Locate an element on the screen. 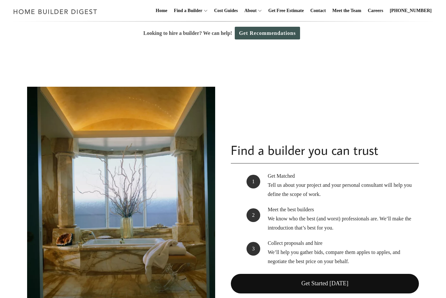 The height and width of the screenshot is (298, 446). a: Get Free Estimate is located at coordinates (286, 11).